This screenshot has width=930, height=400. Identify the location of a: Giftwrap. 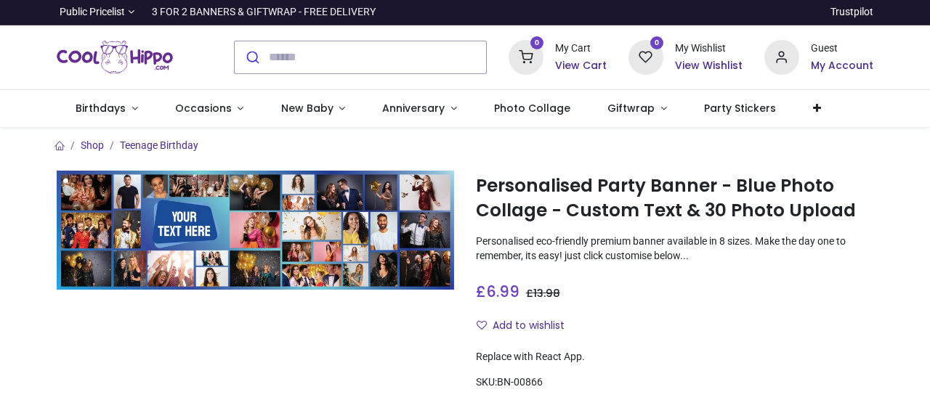
(637, 109).